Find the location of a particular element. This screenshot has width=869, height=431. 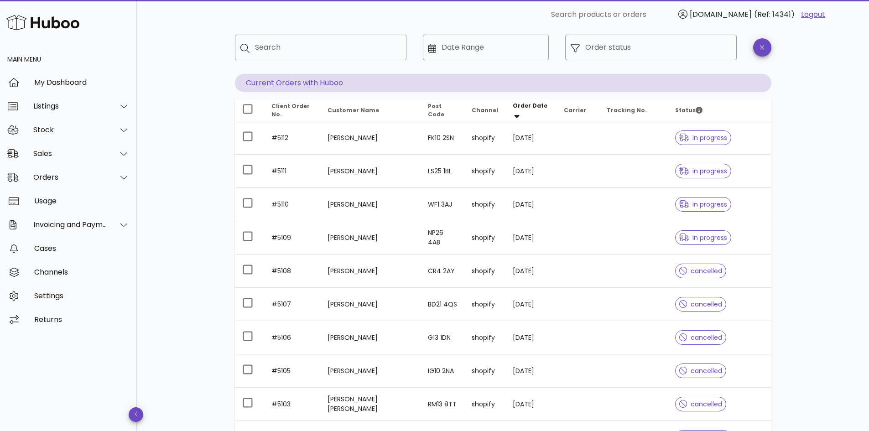

span: Customer Name is located at coordinates (353, 110).